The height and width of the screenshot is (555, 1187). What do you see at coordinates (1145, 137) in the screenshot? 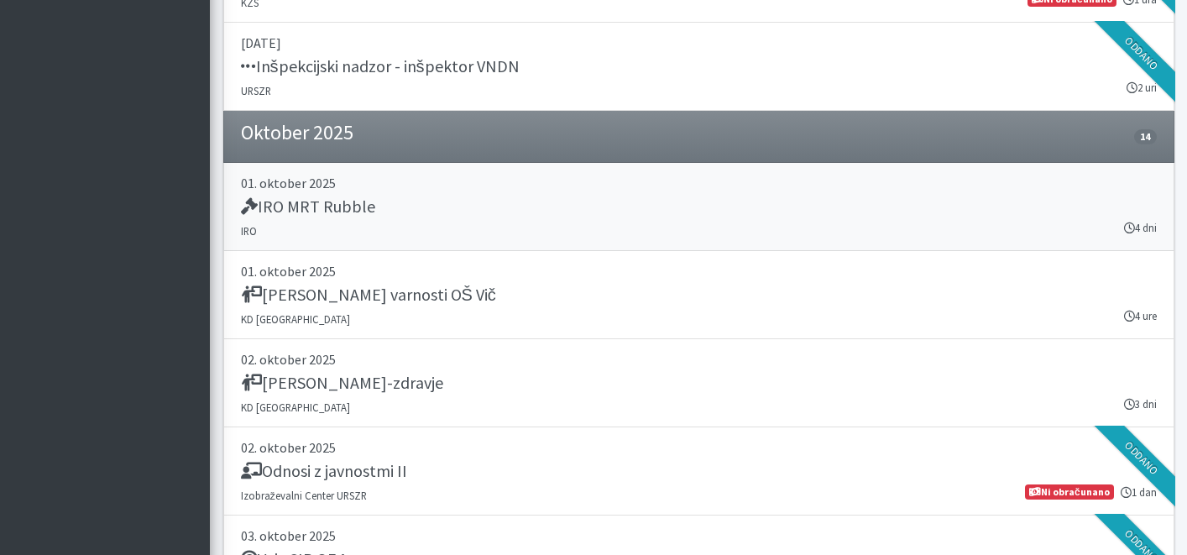
I see `span: 14` at bounding box center [1145, 137].